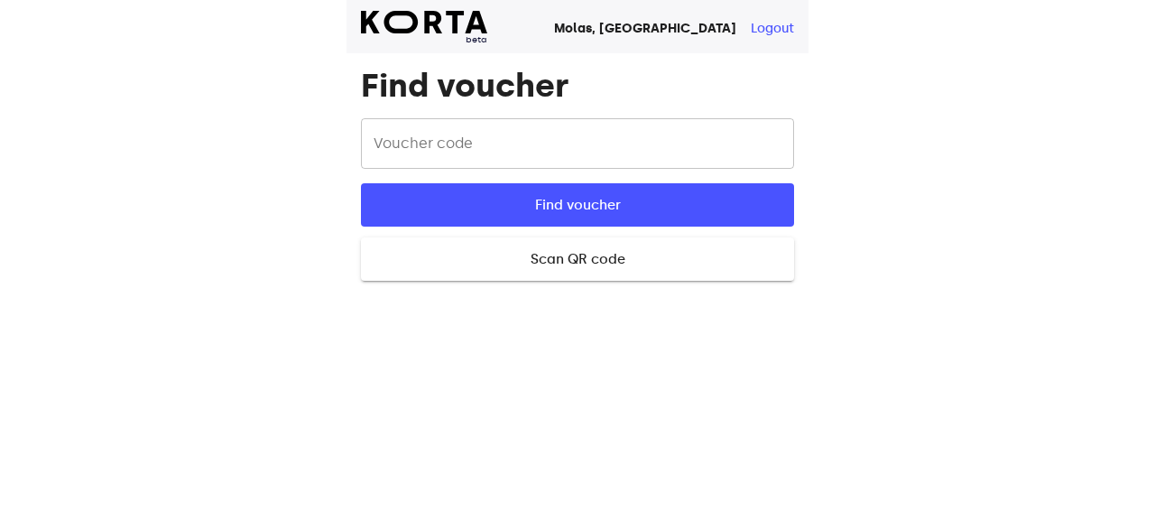 Image resolution: width=1155 pixels, height=530 pixels. I want to click on span: Find voucher, so click(577, 205).